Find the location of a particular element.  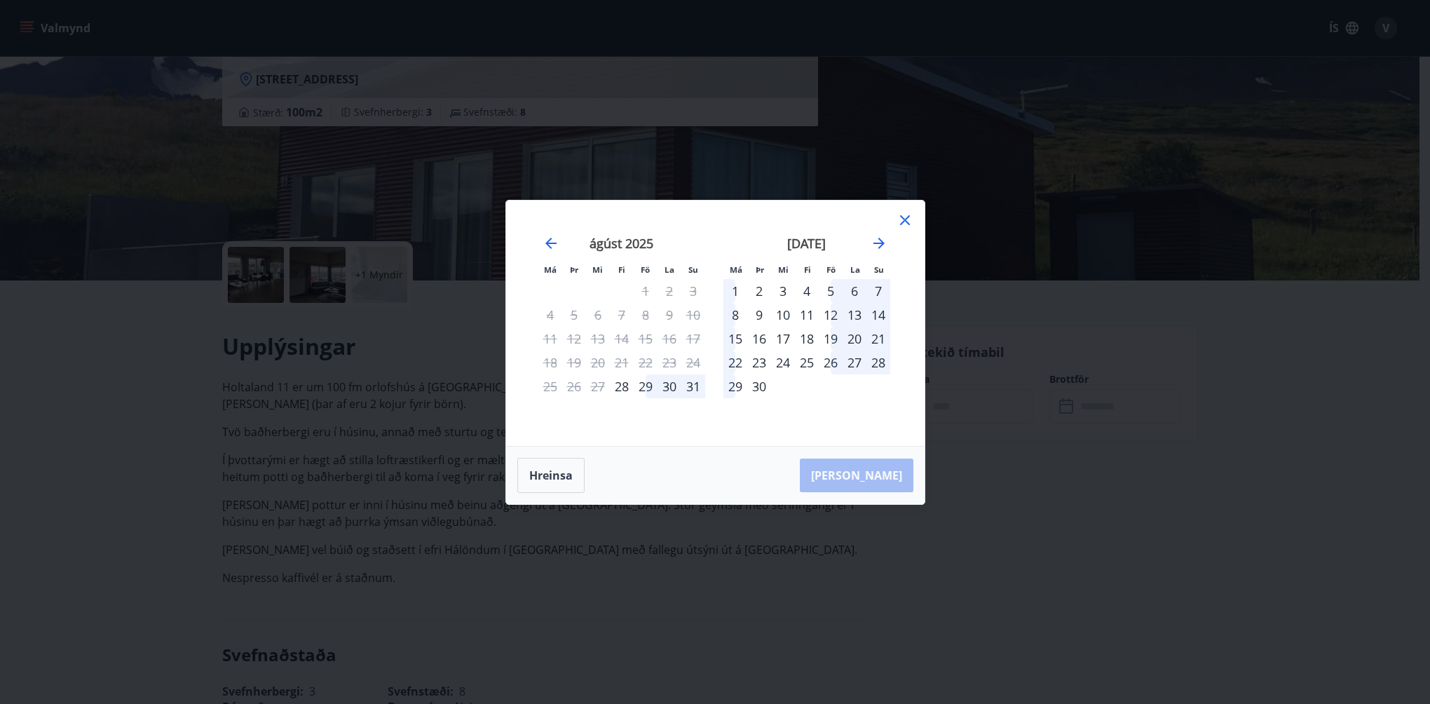

td: Choose laugardagur, 30. ágúst 2025 as your check-in date. It’s available. is located at coordinates (670, 386).